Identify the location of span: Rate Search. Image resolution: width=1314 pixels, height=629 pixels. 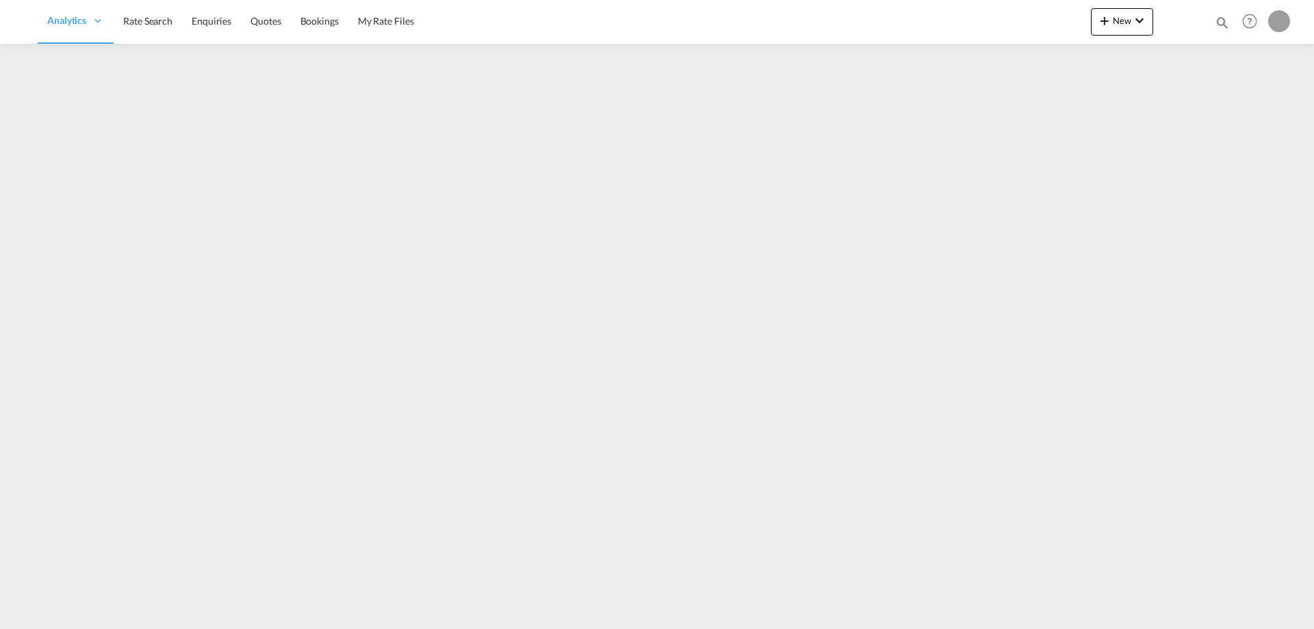
(148, 21).